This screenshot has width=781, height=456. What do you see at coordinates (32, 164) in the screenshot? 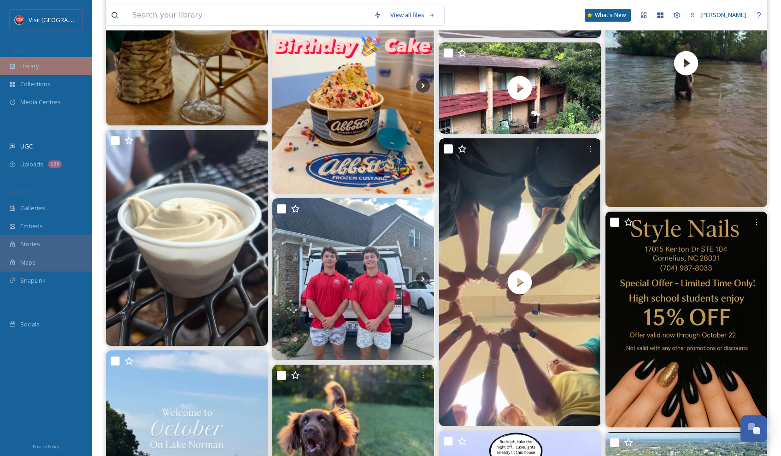
I see `span: Uploads` at bounding box center [32, 164].